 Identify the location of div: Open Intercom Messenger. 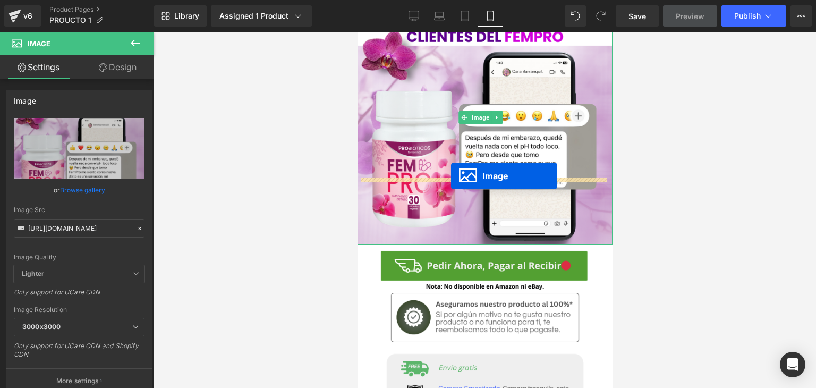
(793, 365).